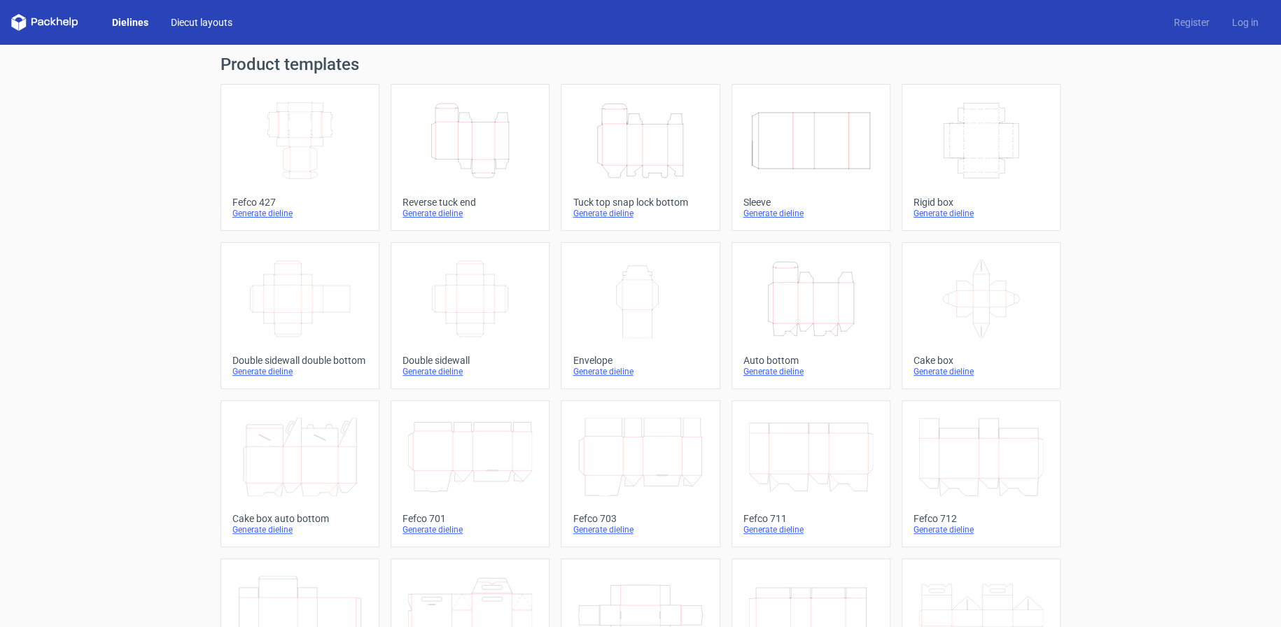  I want to click on a: Diecut layouts, so click(202, 22).